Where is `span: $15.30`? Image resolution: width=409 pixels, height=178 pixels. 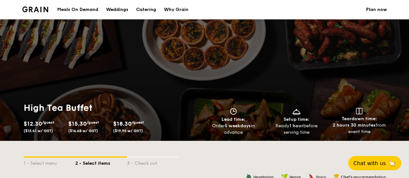 span: $15.30 is located at coordinates (77, 124).